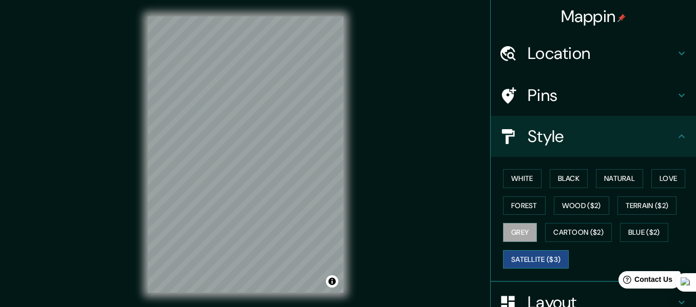 This screenshot has width=696, height=307. What do you see at coordinates (245, 154) in the screenshot?
I see `canvas: Map` at bounding box center [245, 154].